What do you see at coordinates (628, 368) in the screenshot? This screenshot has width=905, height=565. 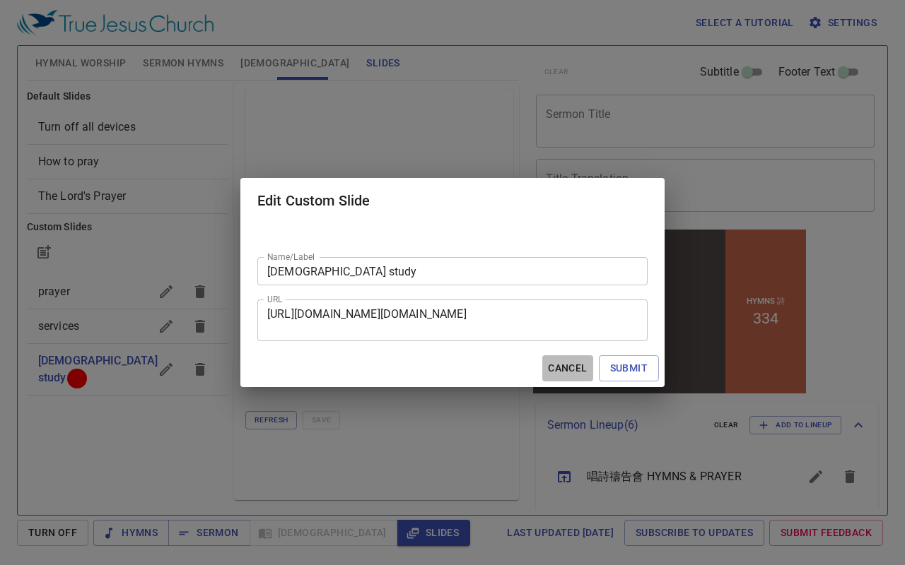 I see `span: Submit` at bounding box center [628, 368].